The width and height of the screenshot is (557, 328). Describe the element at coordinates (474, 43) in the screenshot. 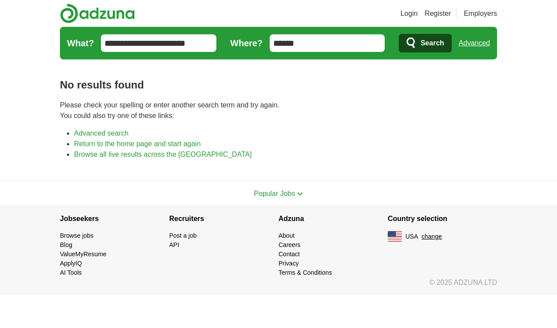

I see `a: Advanced` at that location.